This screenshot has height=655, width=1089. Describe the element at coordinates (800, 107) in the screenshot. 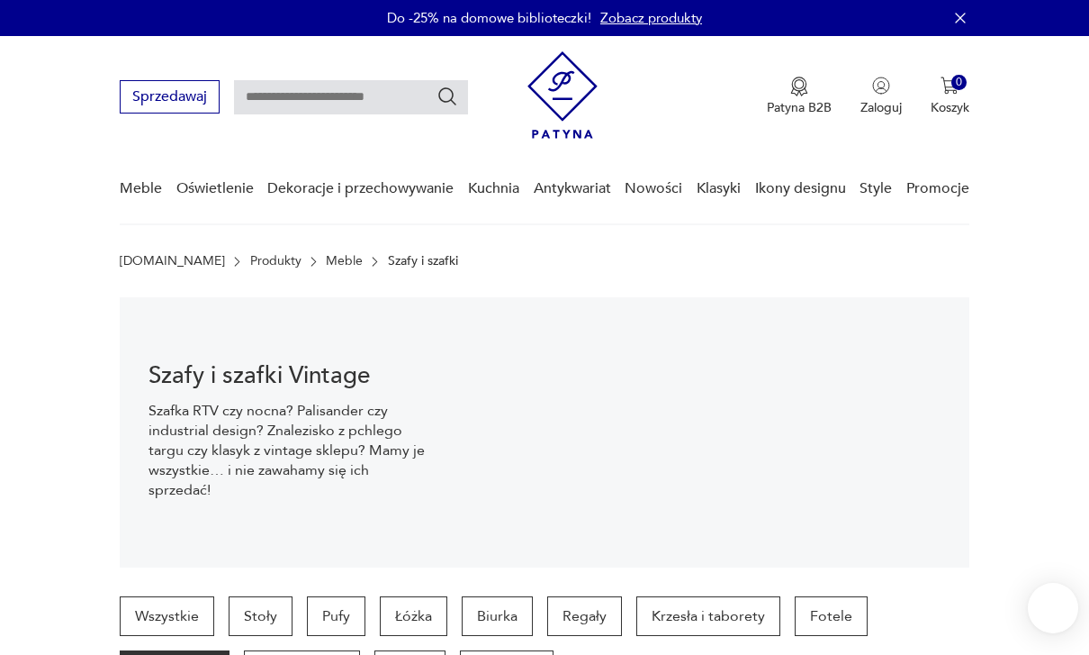

I see `p: Patyna B2B` at that location.